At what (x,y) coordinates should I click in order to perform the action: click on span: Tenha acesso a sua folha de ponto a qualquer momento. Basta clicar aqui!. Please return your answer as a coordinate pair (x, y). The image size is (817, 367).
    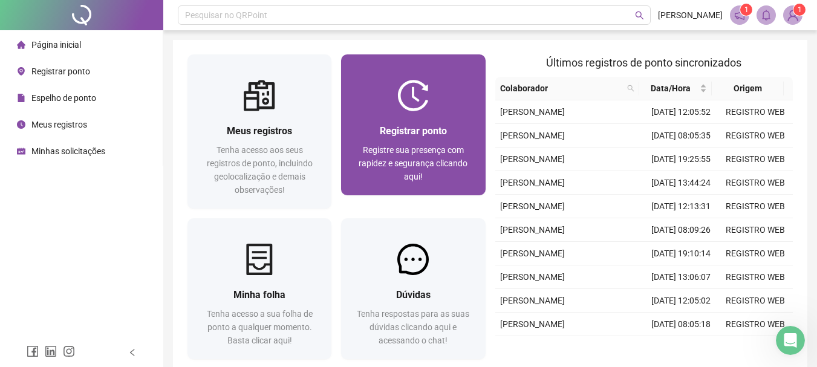
    Looking at the image, I should click on (259, 327).